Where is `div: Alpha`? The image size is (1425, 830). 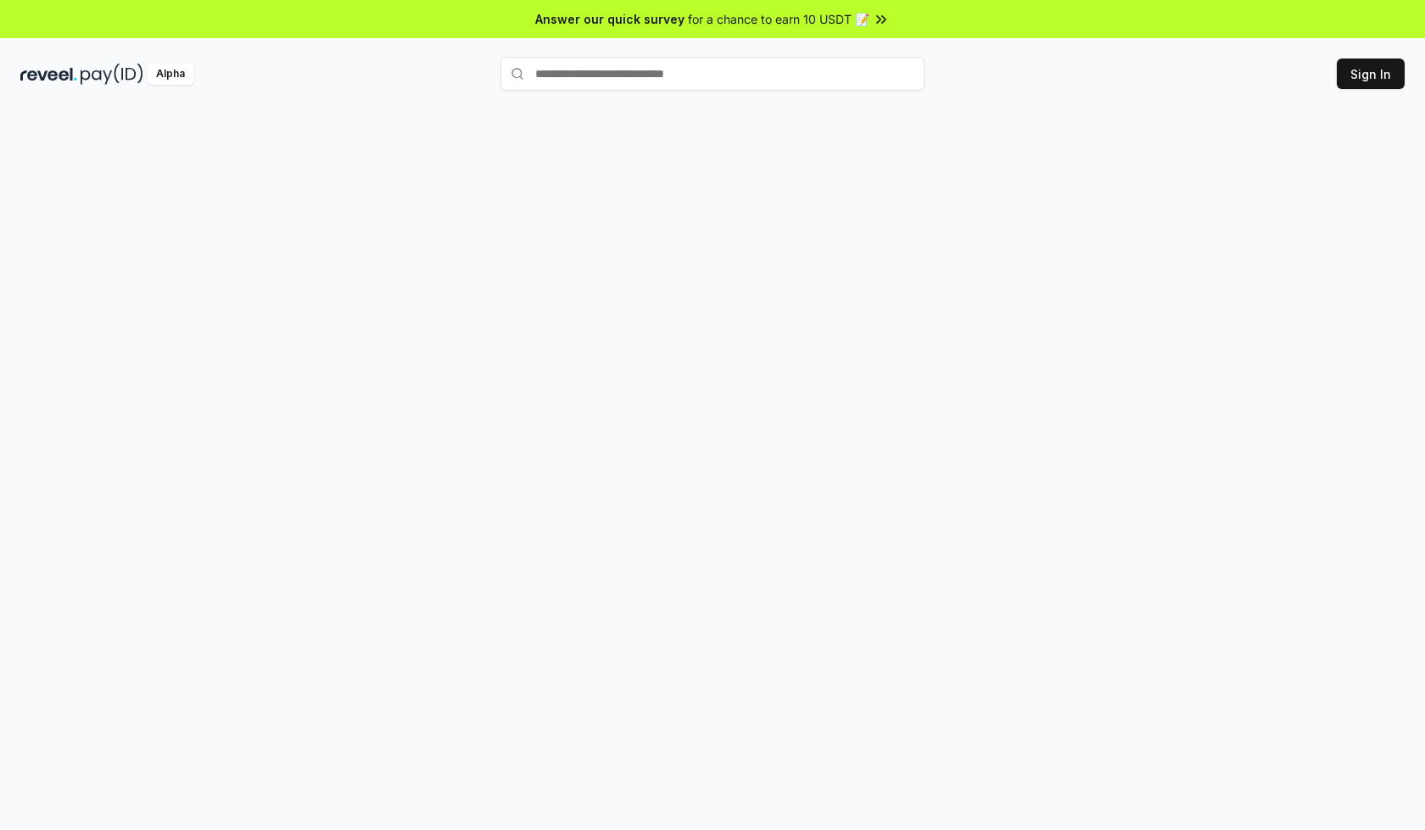
div: Alpha is located at coordinates (170, 74).